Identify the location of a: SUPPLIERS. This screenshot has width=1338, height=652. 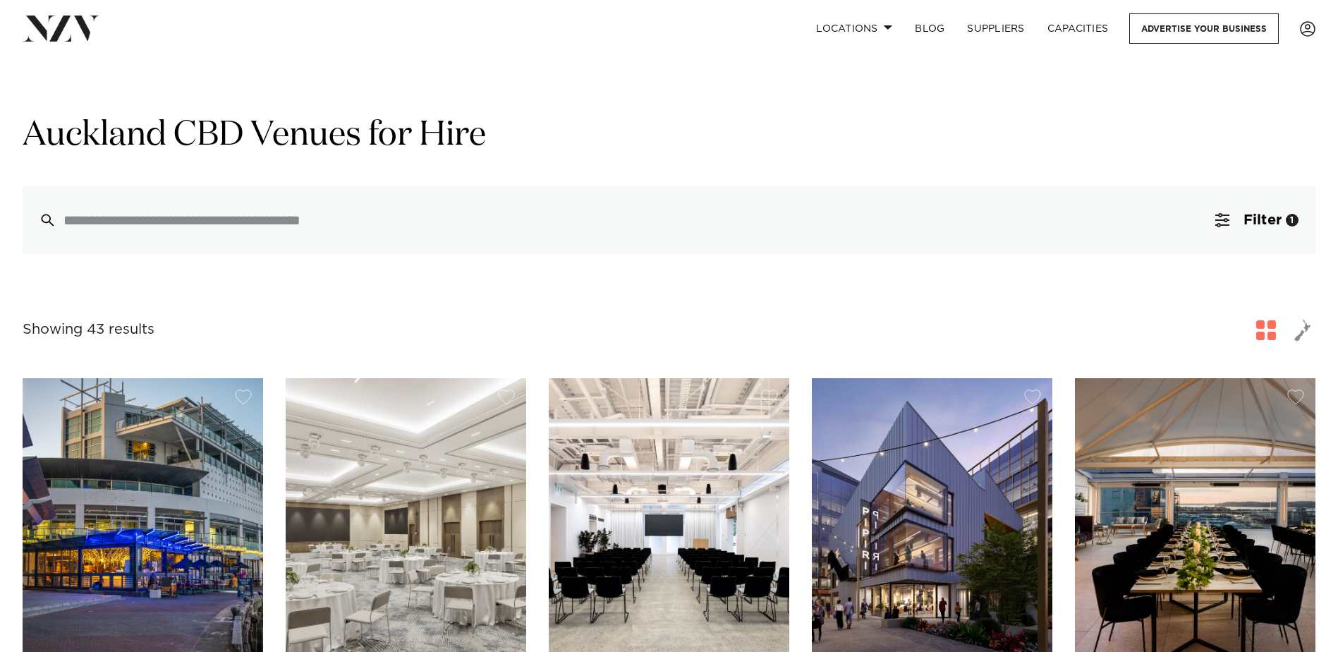
(995, 28).